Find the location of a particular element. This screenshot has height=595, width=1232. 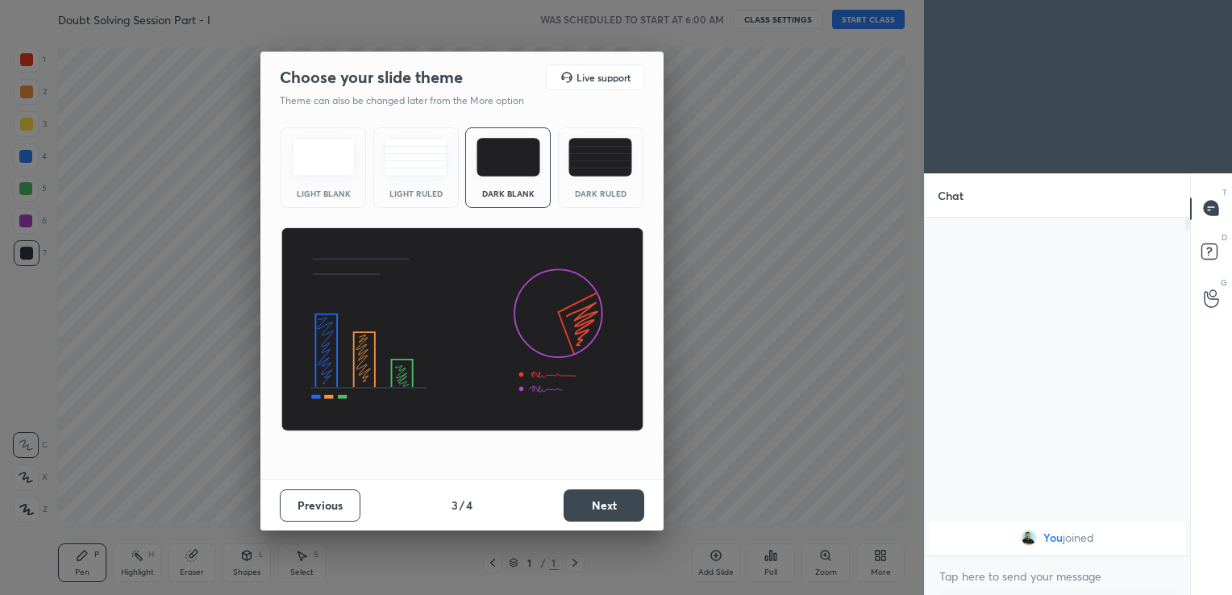

h2: Choose your slide theme is located at coordinates (371, 77).